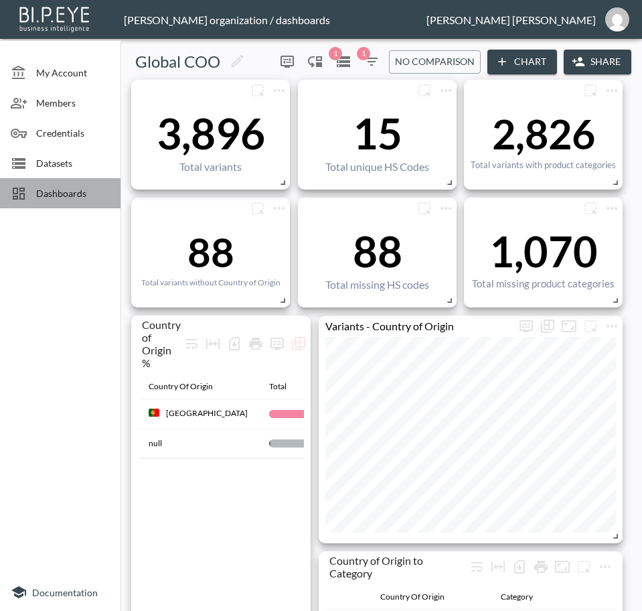 This screenshot has width=642, height=611. What do you see at coordinates (315, 62) in the screenshot?
I see `div: Enable/disable chart dragging` at bounding box center [315, 62].